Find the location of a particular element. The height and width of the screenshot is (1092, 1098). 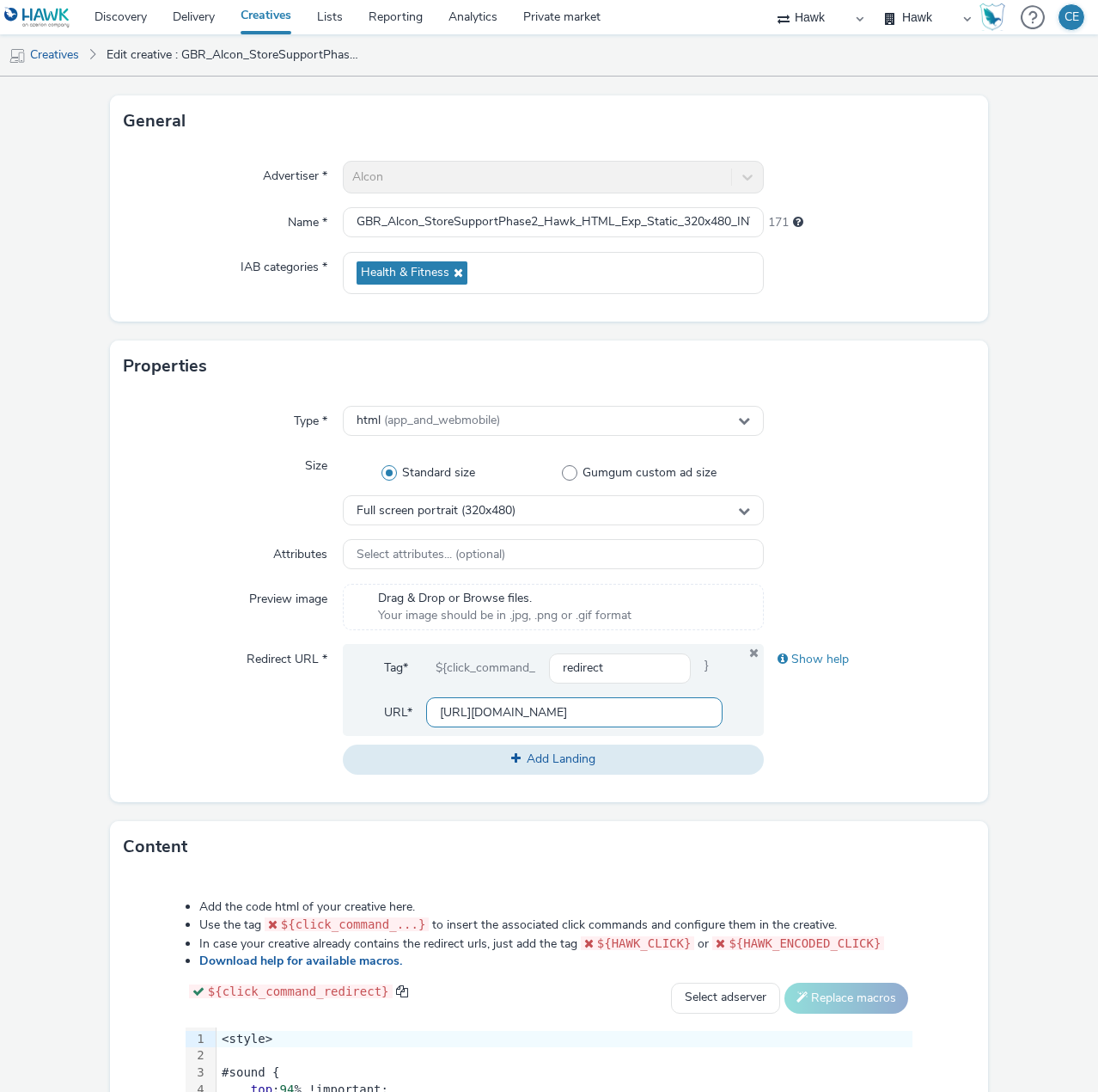

img: mobile is located at coordinates (17, 56).